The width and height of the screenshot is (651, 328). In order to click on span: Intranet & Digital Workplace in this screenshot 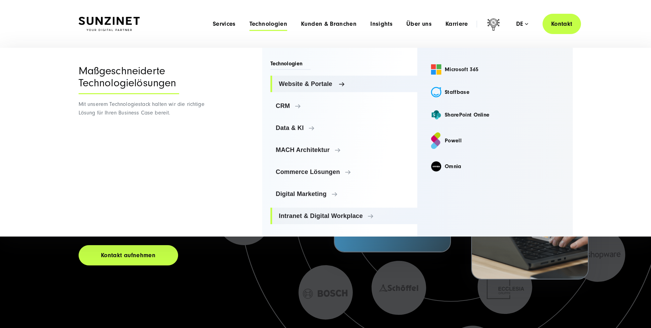, I will do `click(346, 216)`.